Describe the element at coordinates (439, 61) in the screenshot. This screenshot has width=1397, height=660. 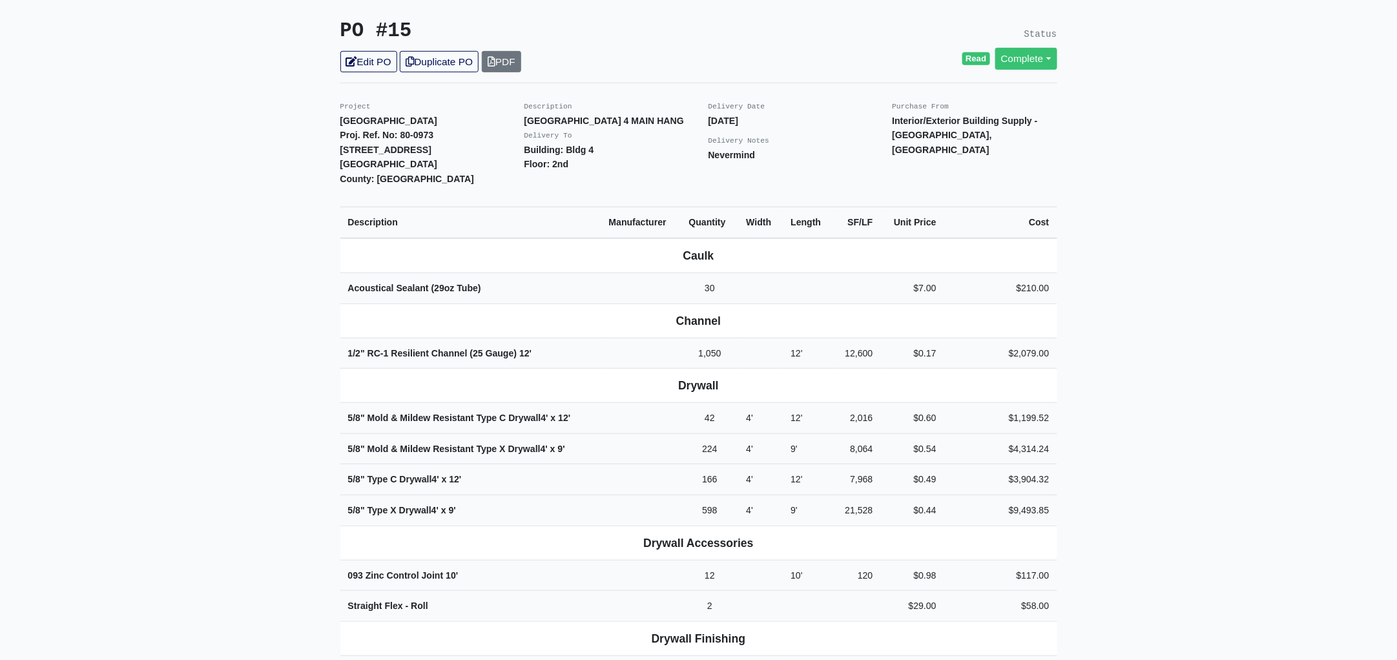
I see `a: Duplicate PO` at that location.